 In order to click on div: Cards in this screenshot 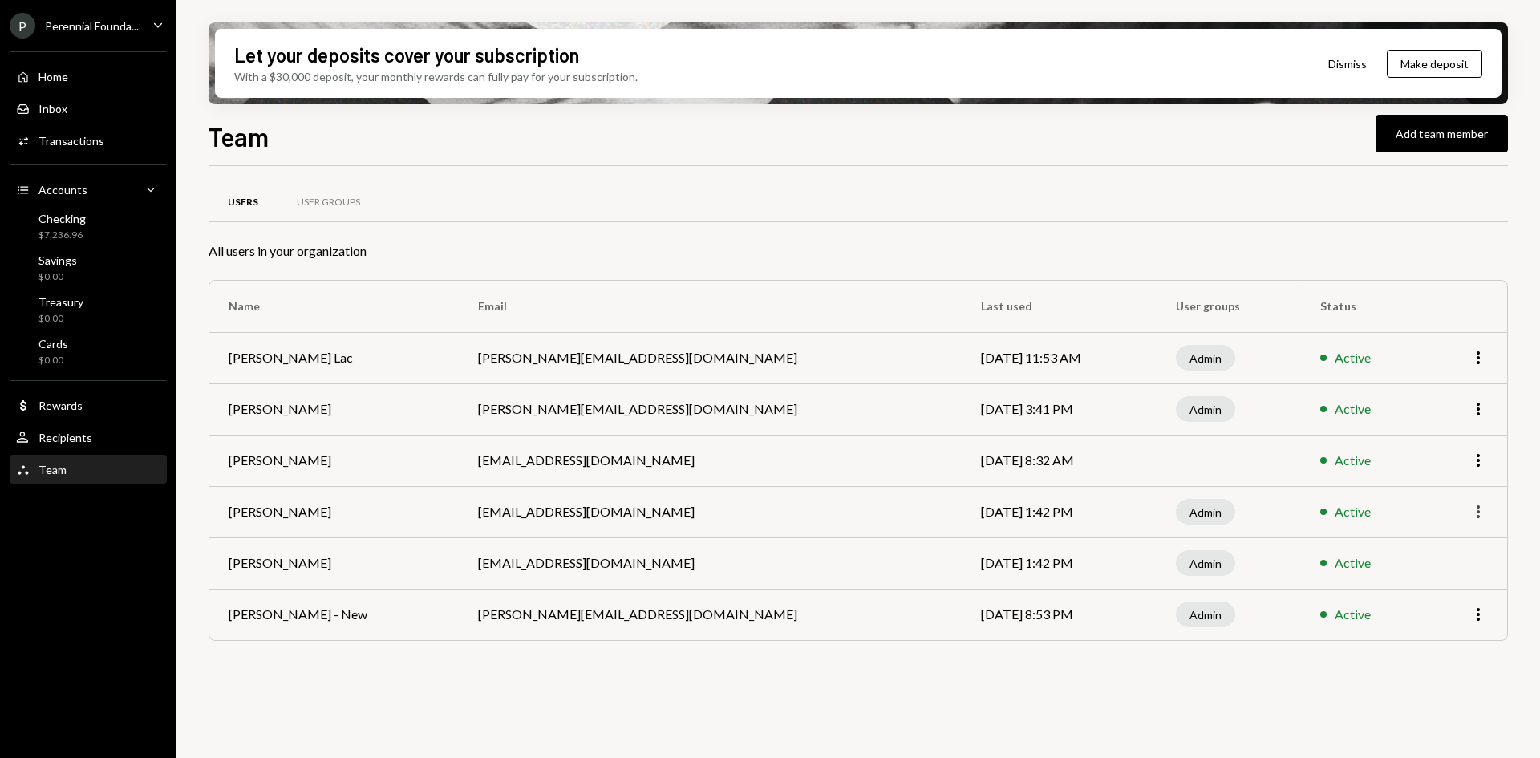, I will do `click(53, 343)`.